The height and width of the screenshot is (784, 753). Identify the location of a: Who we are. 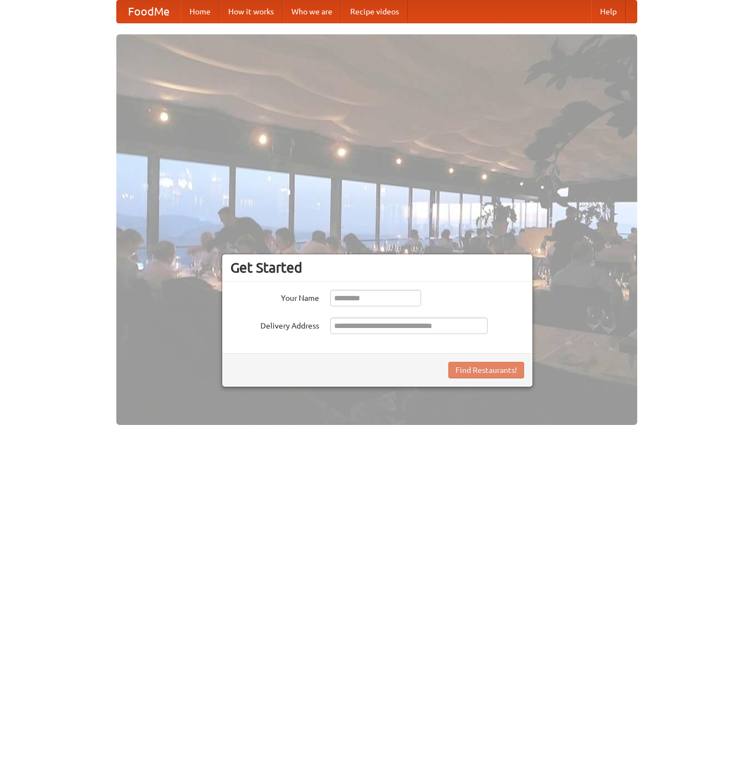
(312, 12).